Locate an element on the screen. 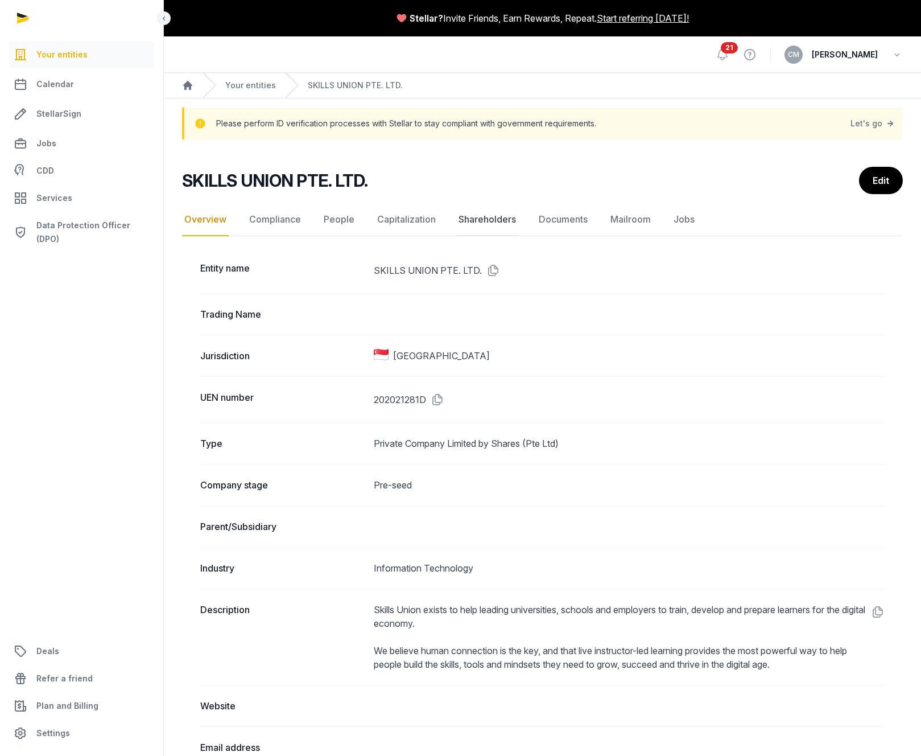  dt: Description is located at coordinates (282, 637).